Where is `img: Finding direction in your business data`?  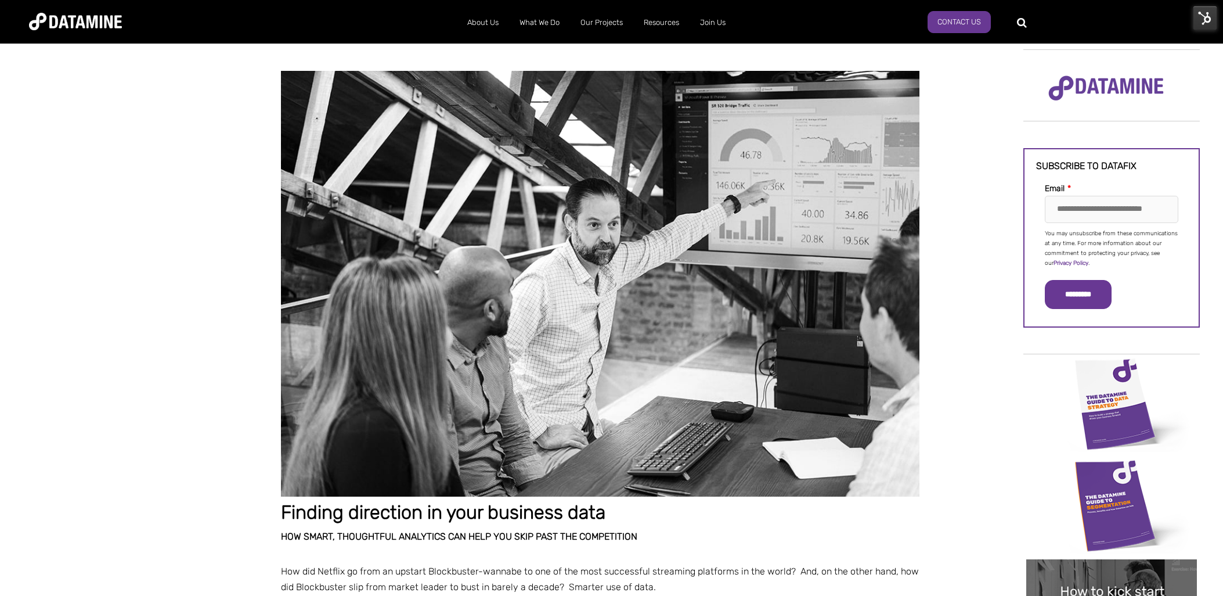
img: Finding direction in your business data is located at coordinates (600, 283).